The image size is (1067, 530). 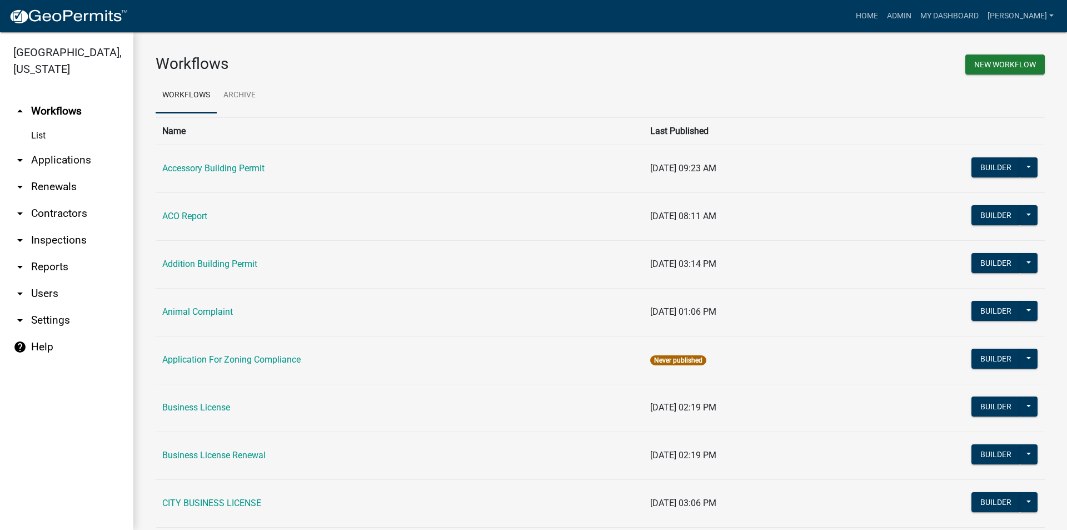 What do you see at coordinates (210, 264) in the screenshot?
I see `a: Addition Building Permit` at bounding box center [210, 264].